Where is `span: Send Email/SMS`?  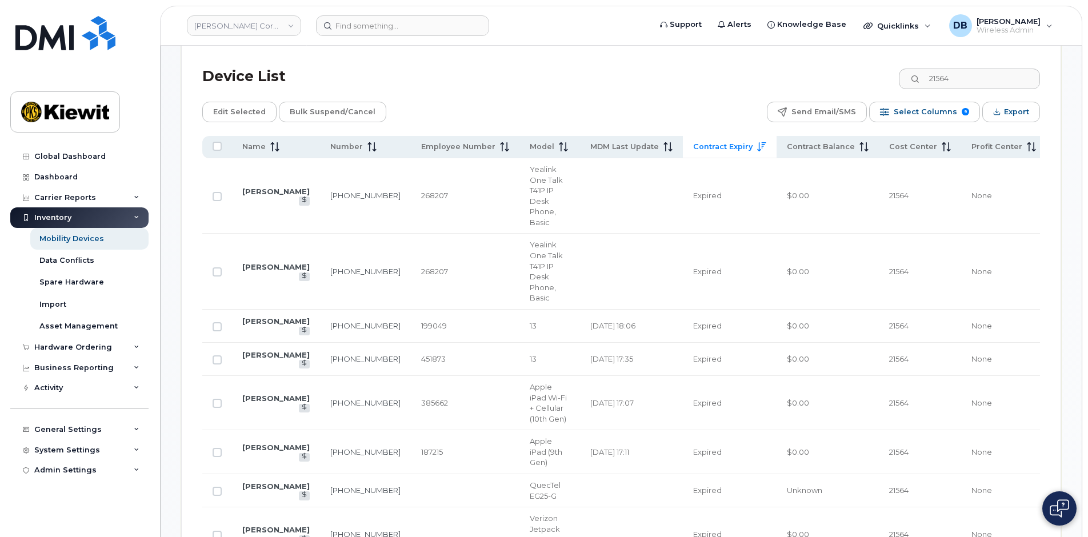
span: Send Email/SMS is located at coordinates (824, 112).